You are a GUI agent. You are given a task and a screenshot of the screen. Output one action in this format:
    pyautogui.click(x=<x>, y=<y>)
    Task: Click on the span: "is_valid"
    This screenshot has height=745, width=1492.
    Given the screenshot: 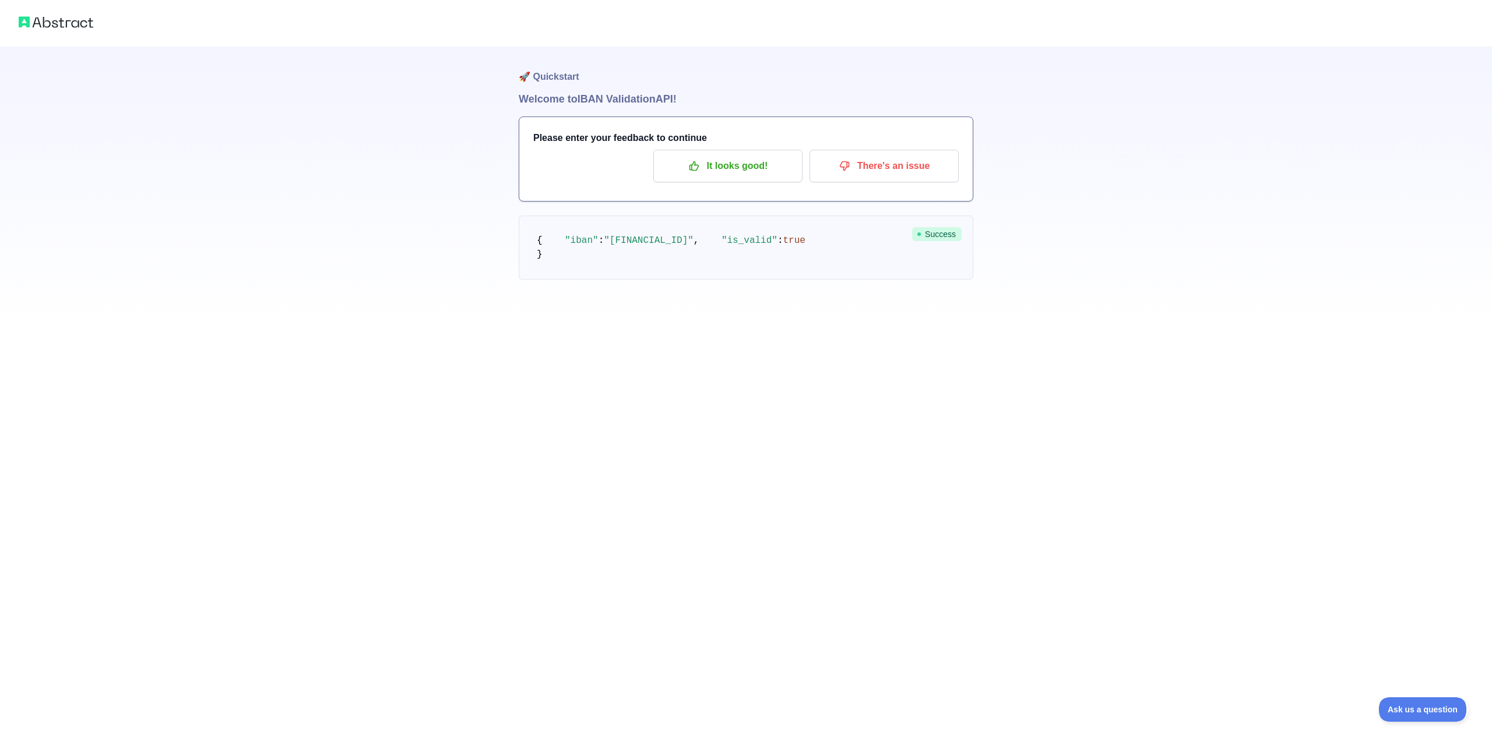 What is the action you would take?
    pyautogui.click(x=750, y=241)
    